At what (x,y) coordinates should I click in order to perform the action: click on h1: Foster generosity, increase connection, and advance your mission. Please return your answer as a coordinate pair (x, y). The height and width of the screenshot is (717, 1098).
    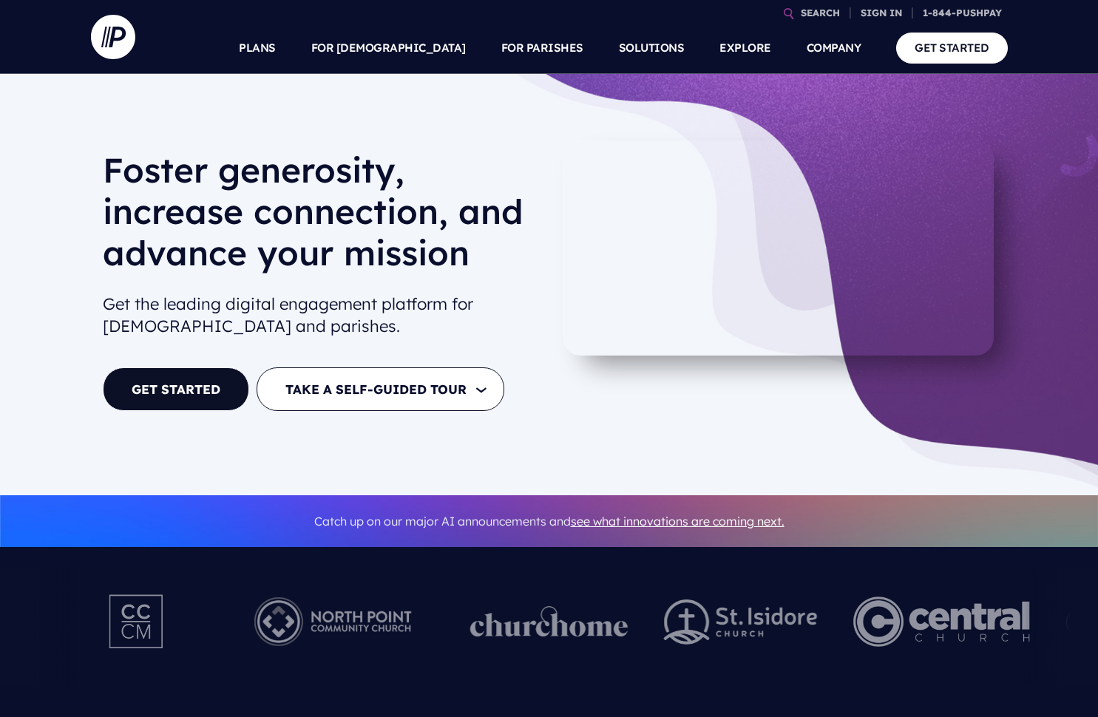
    Looking at the image, I should click on (320, 217).